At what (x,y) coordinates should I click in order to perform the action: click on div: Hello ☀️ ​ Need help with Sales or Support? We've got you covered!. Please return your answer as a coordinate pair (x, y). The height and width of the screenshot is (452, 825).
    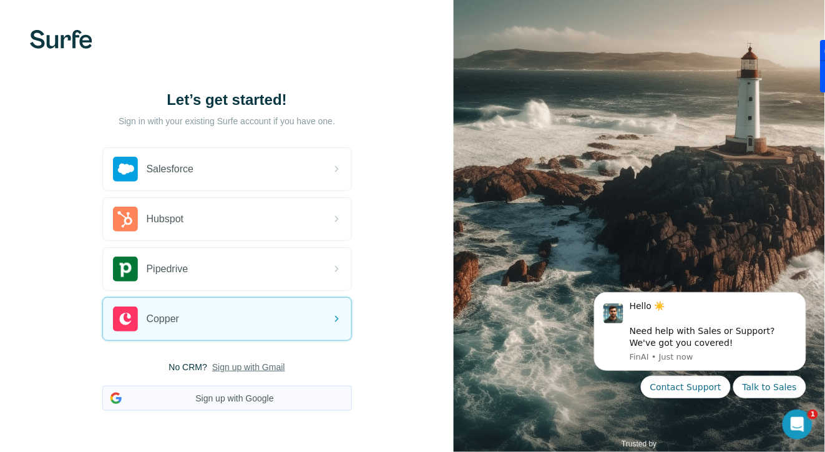
    Looking at the image, I should click on (138, 43).